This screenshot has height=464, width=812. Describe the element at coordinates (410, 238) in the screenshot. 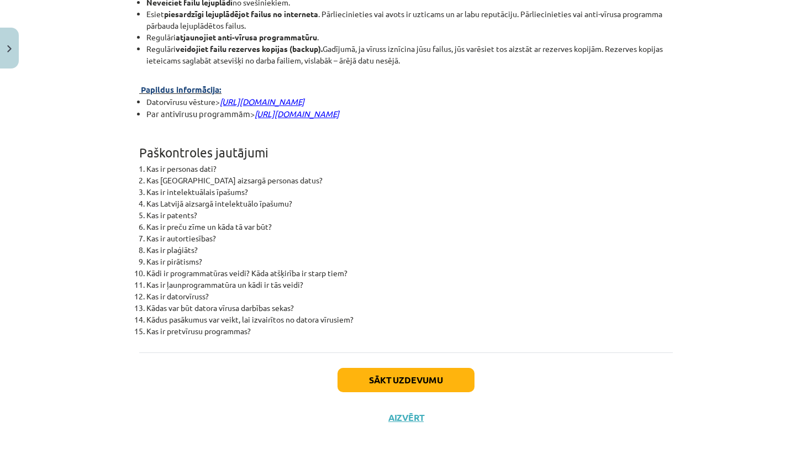

I see `li: Kas ir autortiesības?` at that location.